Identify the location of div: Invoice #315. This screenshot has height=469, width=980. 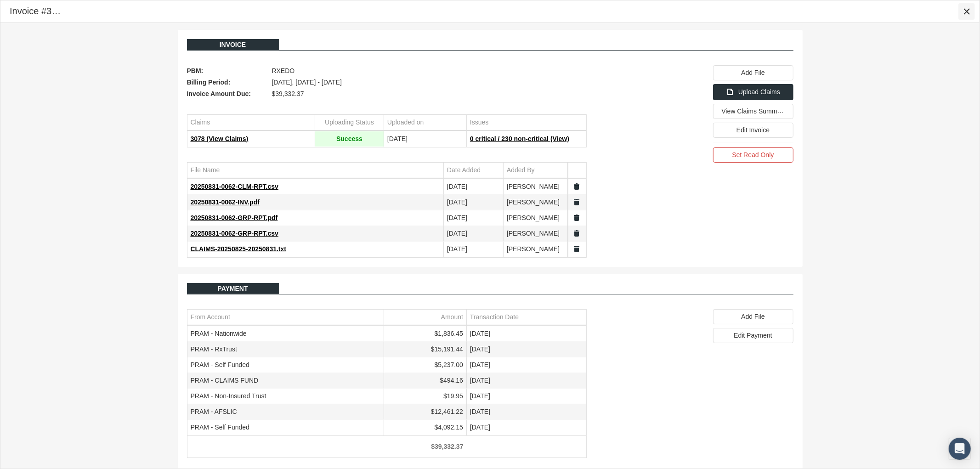
(35, 11).